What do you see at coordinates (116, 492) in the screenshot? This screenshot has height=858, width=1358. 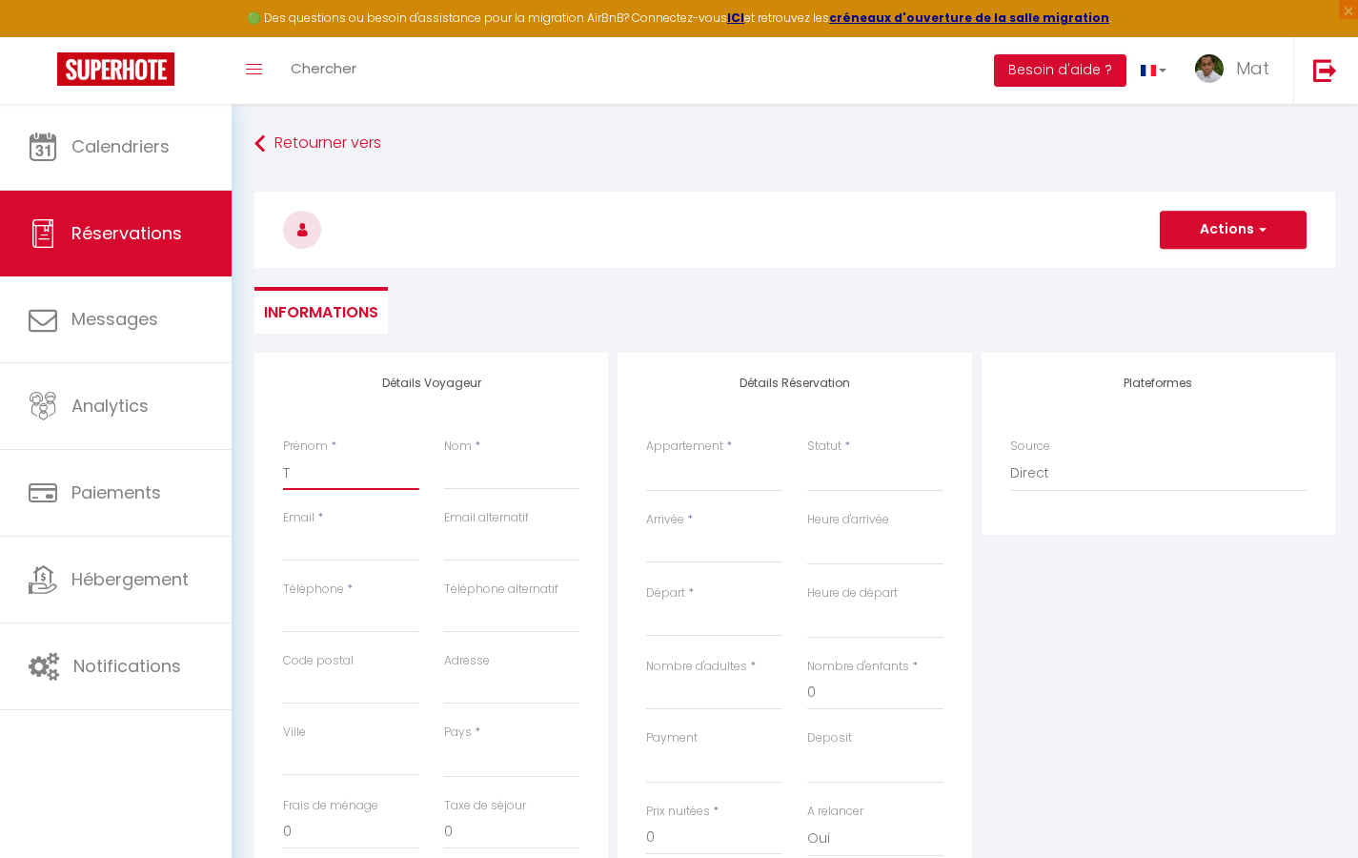 I see `span: Paiements` at bounding box center [116, 492].